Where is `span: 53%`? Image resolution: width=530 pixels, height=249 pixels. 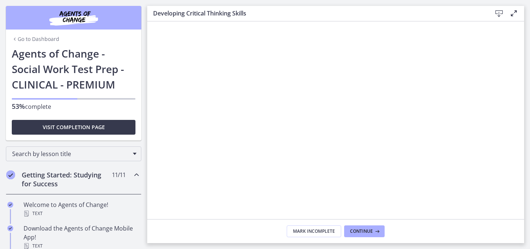 span: 53% is located at coordinates (18, 106).